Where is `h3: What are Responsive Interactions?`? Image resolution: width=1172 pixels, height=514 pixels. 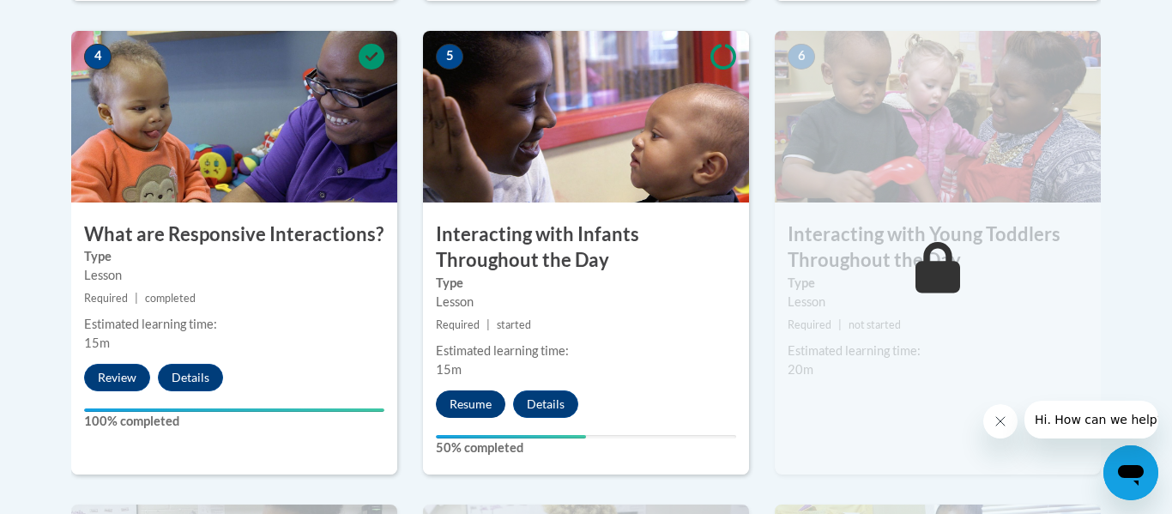 h3: What are Responsive Interactions? is located at coordinates (234, 234).